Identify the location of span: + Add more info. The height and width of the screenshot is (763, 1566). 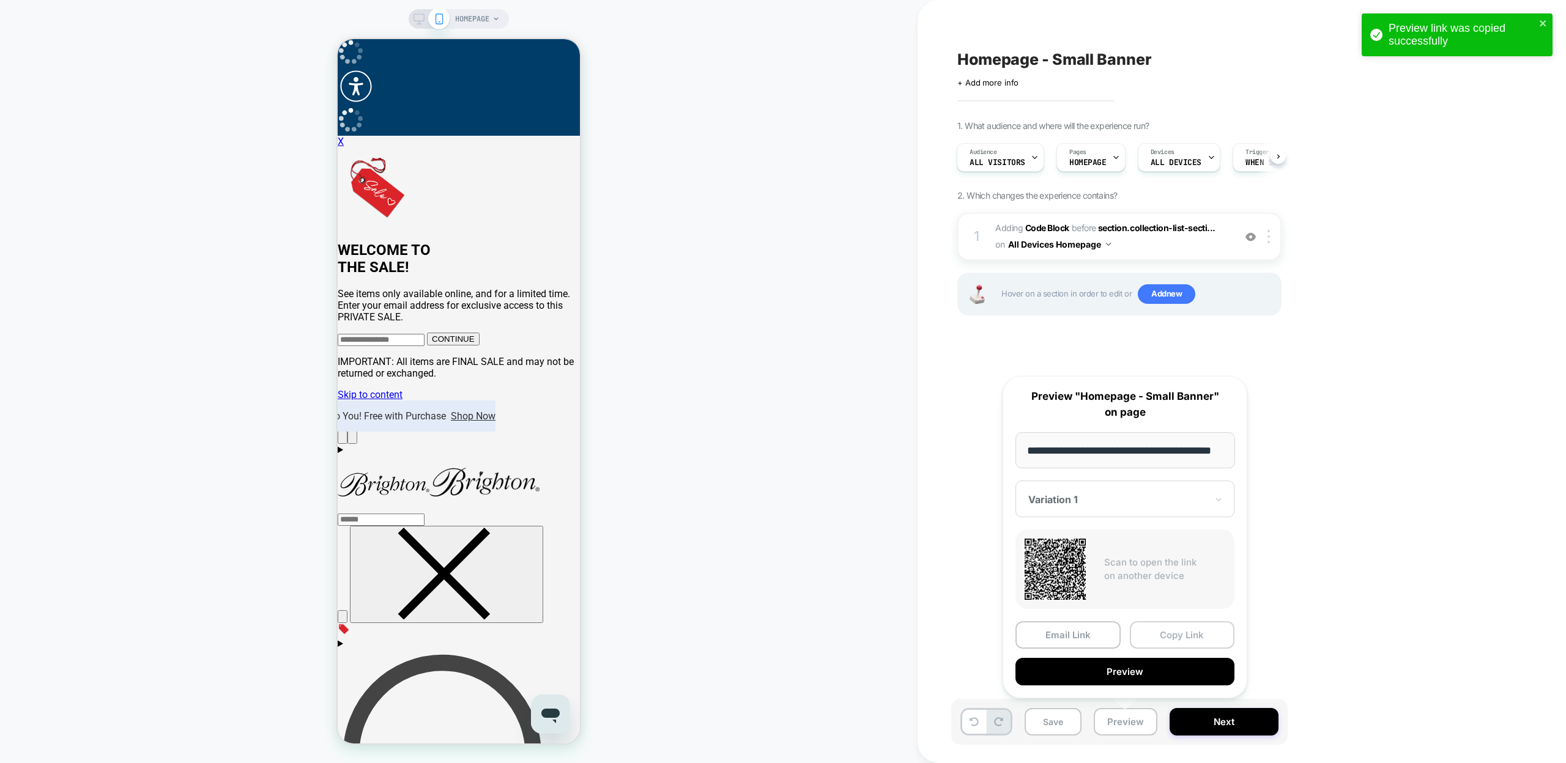
(988, 83).